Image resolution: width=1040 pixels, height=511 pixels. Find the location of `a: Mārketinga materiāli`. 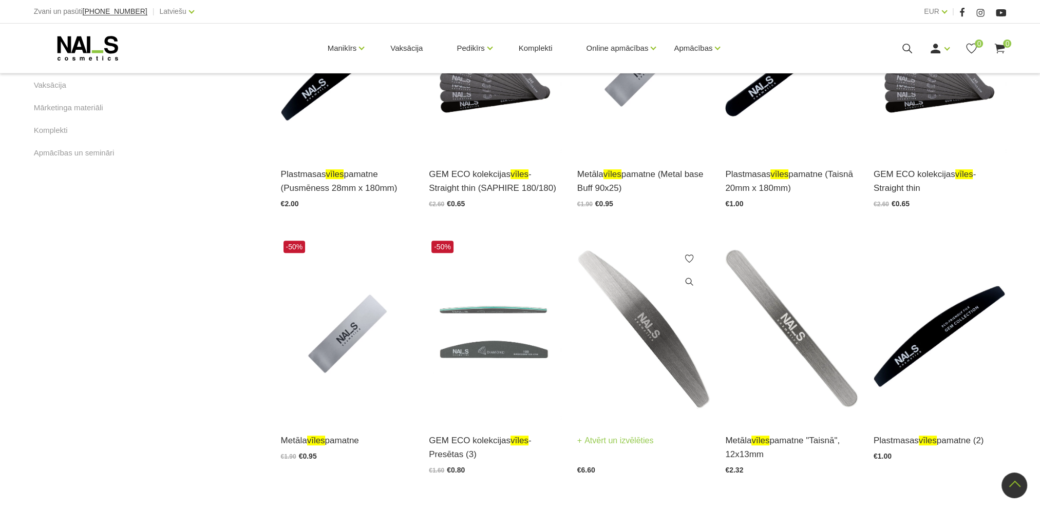

a: Mārketinga materiāli is located at coordinates (68, 108).